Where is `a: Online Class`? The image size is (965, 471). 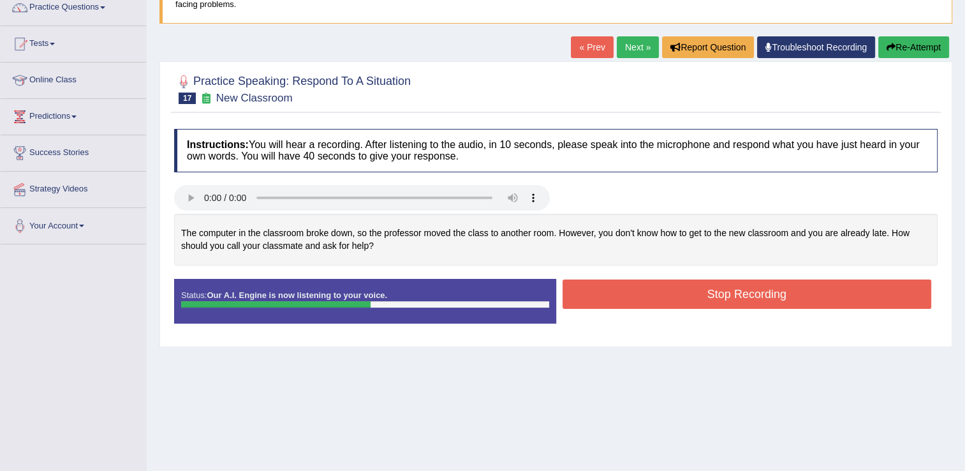
a: Online Class is located at coordinates (73, 78).